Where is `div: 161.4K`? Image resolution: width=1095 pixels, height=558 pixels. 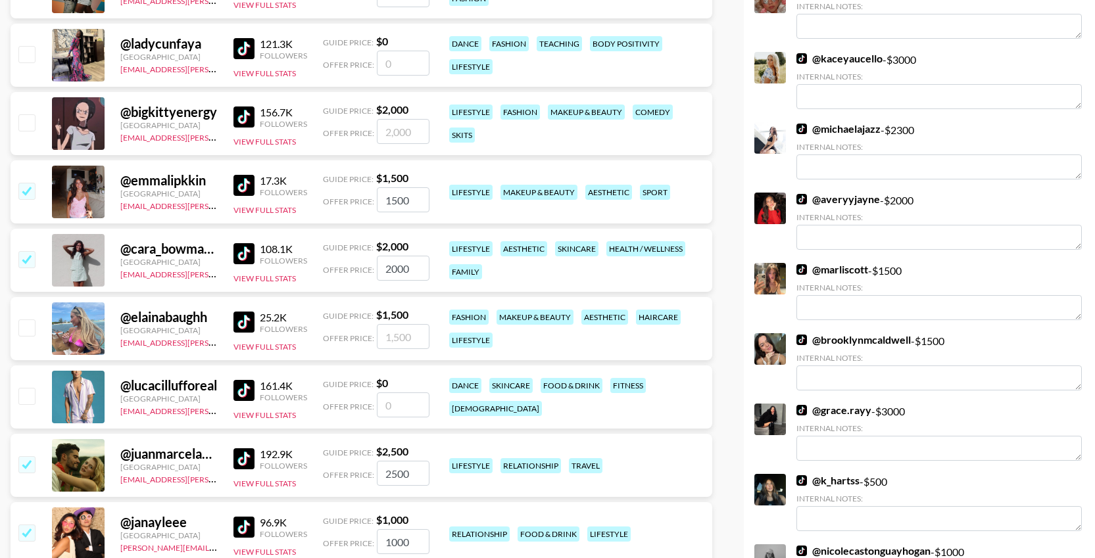 div: 161.4K is located at coordinates (283, 386).